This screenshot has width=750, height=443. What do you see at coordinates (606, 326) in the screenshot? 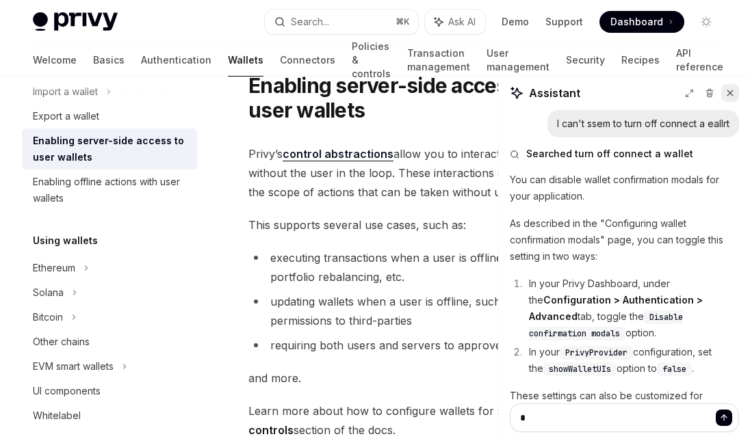
I see `span: Disable confirmation modals` at bounding box center [606, 326].